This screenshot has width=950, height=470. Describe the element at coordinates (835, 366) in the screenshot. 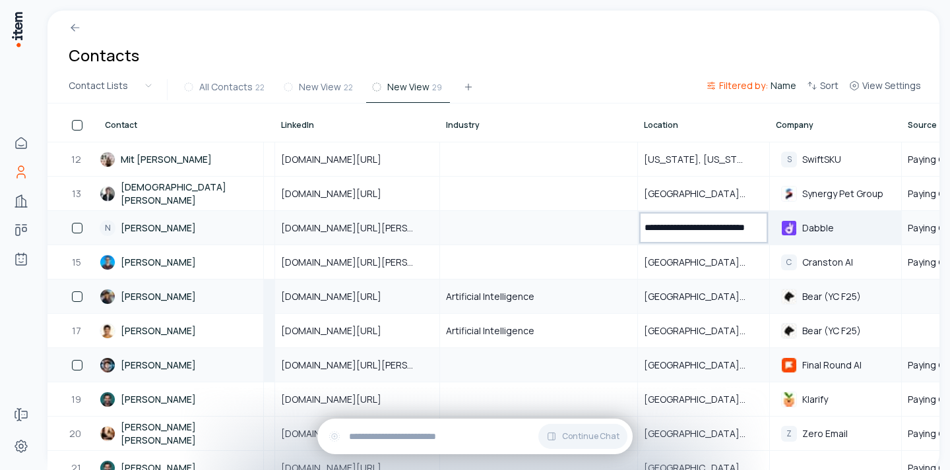

I see `div: Final Round AIFinal Round AI` at that location.